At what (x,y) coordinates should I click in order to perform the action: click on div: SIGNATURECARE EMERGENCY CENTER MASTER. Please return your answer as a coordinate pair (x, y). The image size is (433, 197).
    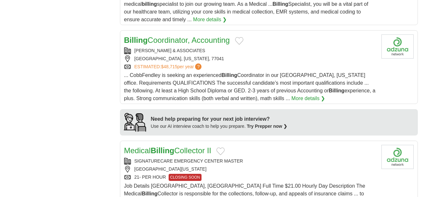
    Looking at the image, I should click on (250, 161).